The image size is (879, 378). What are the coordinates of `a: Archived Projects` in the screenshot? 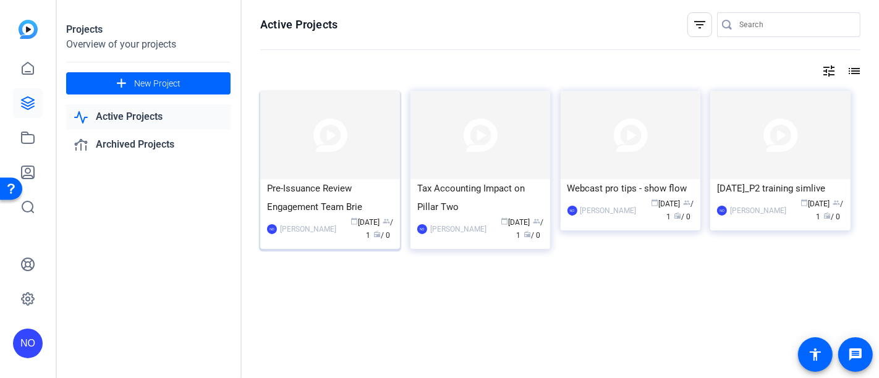 It's located at (148, 145).